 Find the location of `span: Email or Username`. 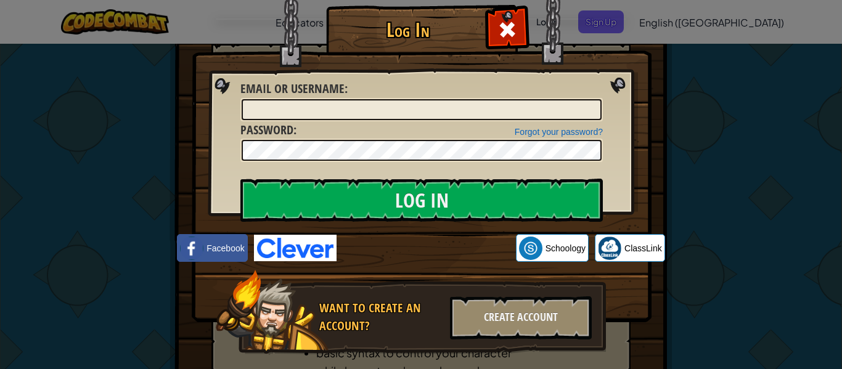

span: Email or Username is located at coordinates (292, 88).